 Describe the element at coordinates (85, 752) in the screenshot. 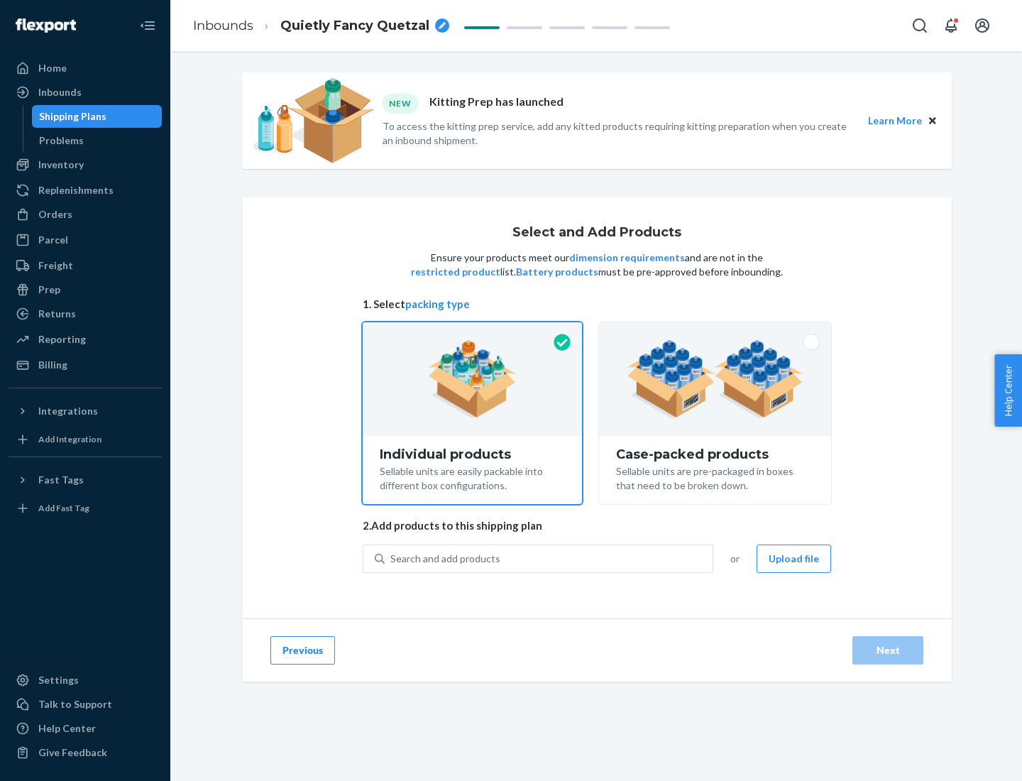

I see `button: Give Feedback` at that location.